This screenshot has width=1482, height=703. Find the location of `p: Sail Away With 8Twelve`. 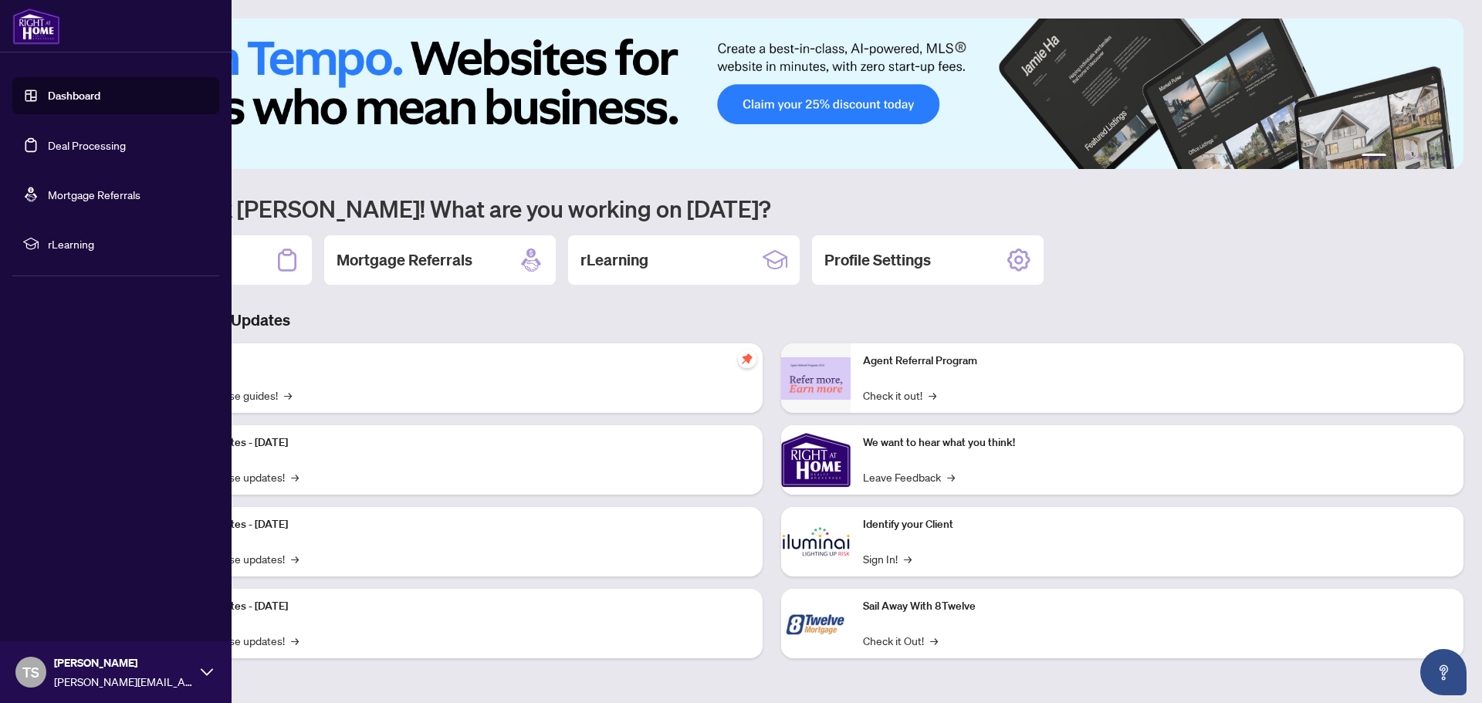

p: Sail Away With 8Twelve is located at coordinates (1157, 607).